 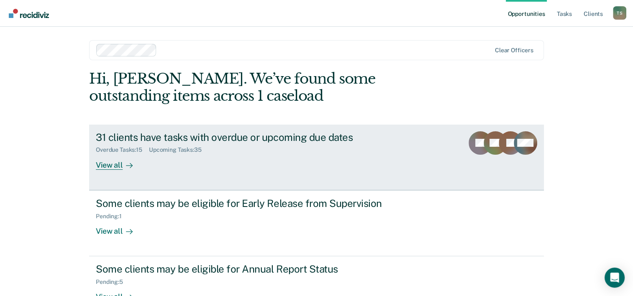 What do you see at coordinates (619, 13) in the screenshot?
I see `button: Profile dropdown button` at bounding box center [619, 13].